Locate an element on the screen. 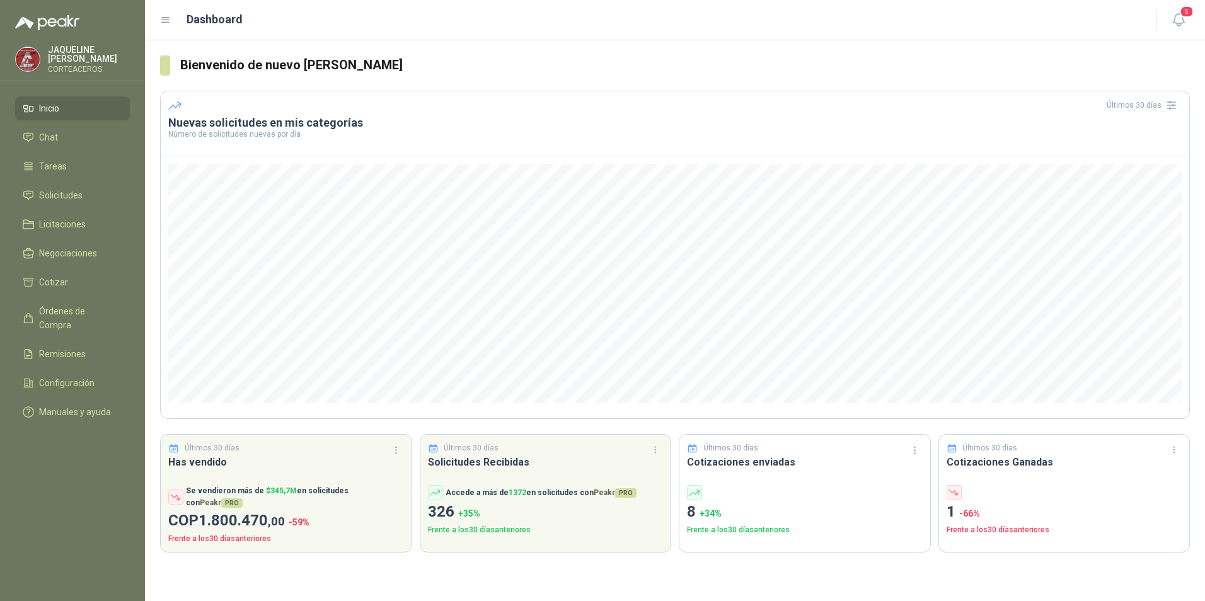  span: ,00 is located at coordinates (276, 521).